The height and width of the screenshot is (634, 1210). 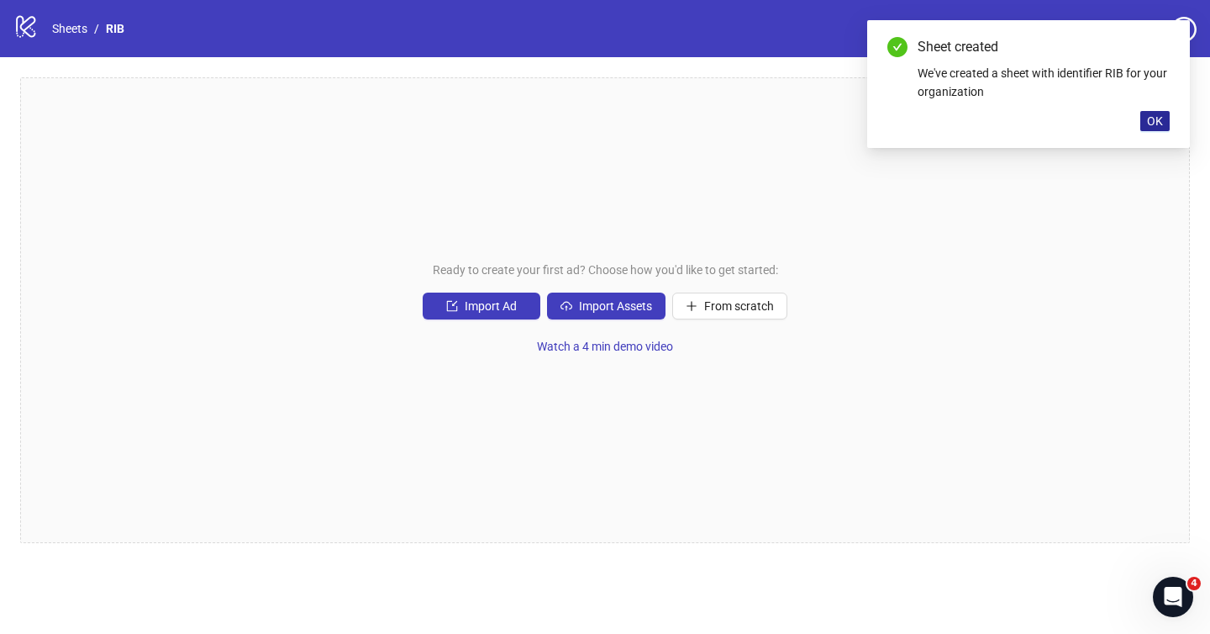 I want to click on span: OK, so click(x=1155, y=121).